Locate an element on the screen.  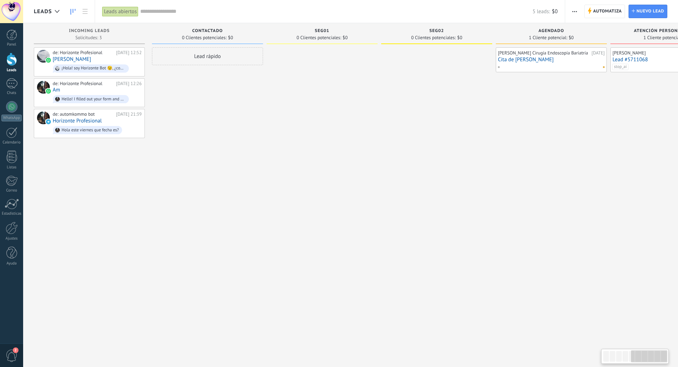
span: Contactado is located at coordinates (208, 31).